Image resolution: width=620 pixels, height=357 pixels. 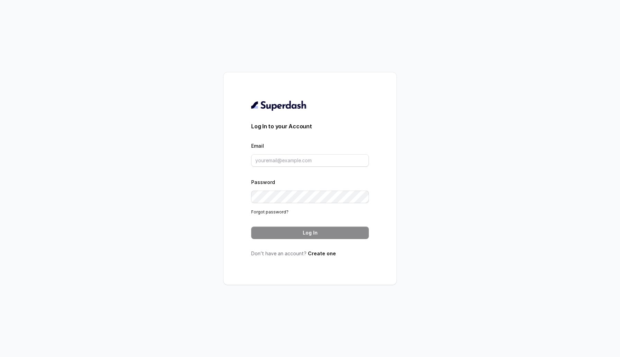 I want to click on img: light.svg, so click(x=279, y=106).